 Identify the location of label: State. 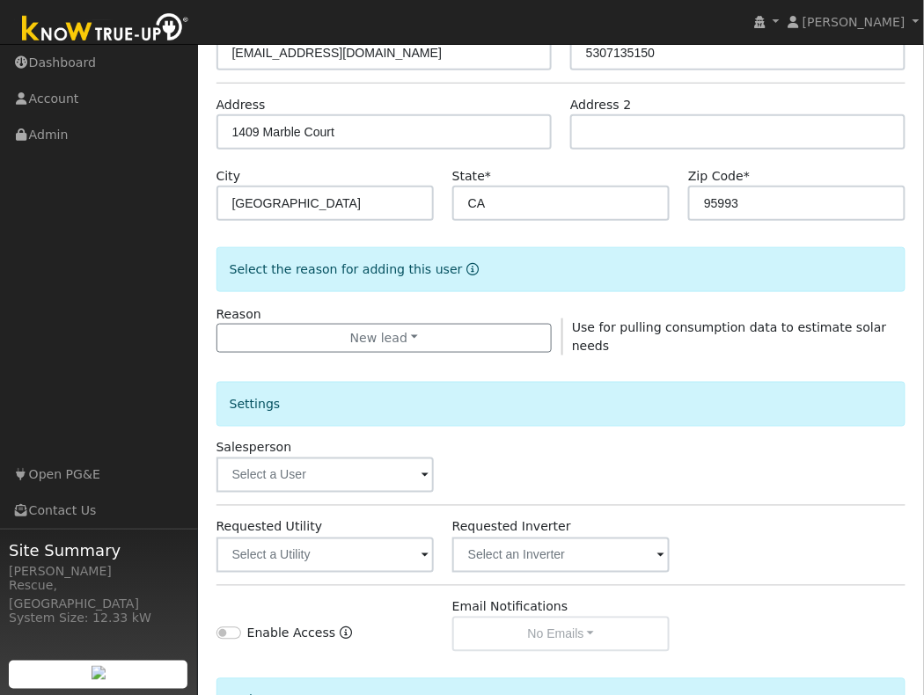
(471, 176).